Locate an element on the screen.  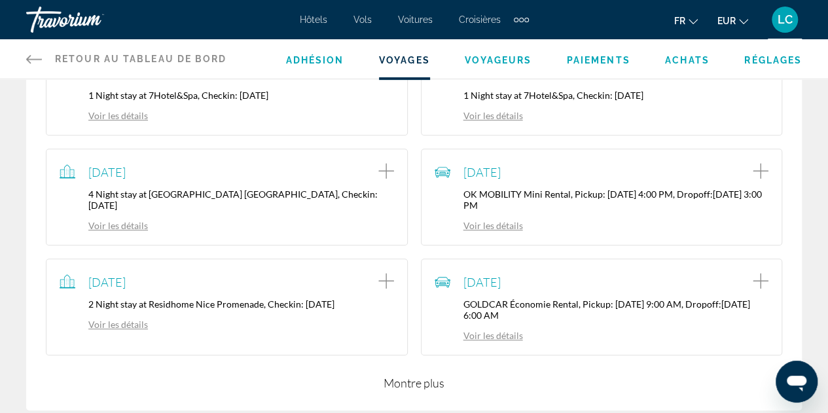
a: Voyages is located at coordinates (405, 60).